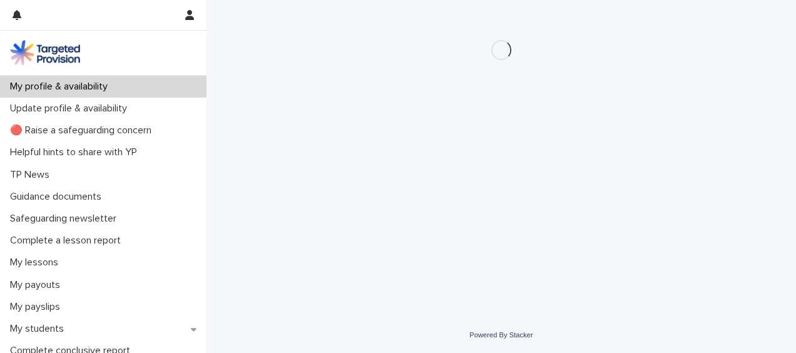 Image resolution: width=796 pixels, height=353 pixels. Describe the element at coordinates (501, 335) in the screenshot. I see `a: Powered By Stacker` at that location.